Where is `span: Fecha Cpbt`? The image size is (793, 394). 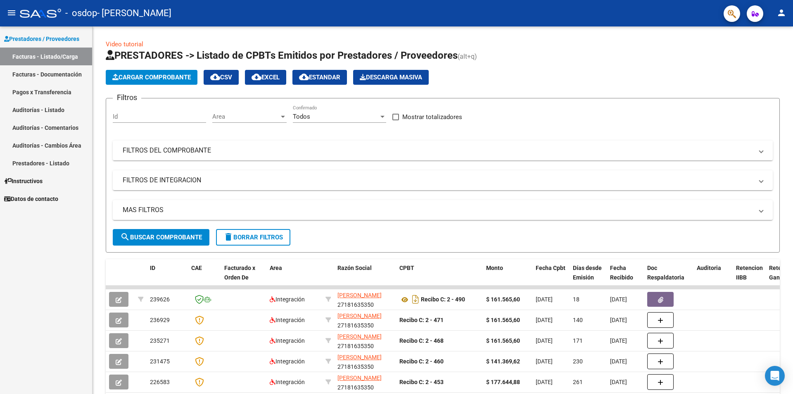
span: Fecha Cpbt is located at coordinates (551, 268).